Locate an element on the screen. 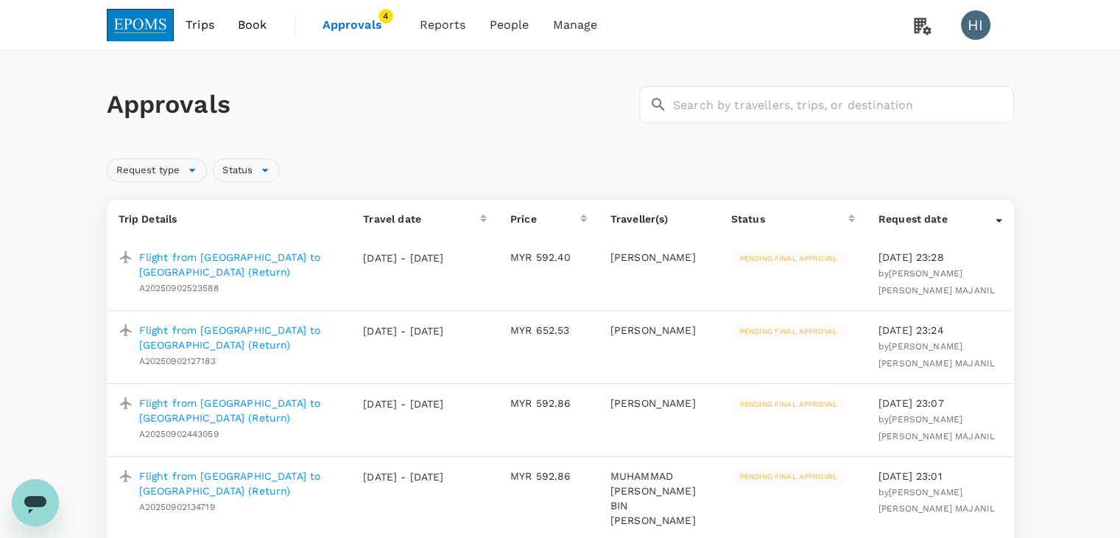 The width and height of the screenshot is (1120, 538). input: Search by travellers, trips, or destination is located at coordinates (843, 105).